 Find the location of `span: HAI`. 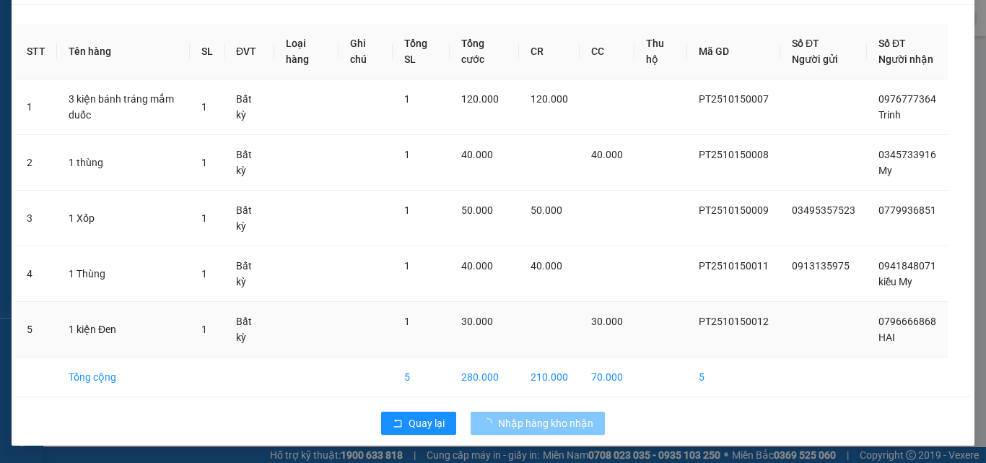

span: HAI is located at coordinates (887, 337).